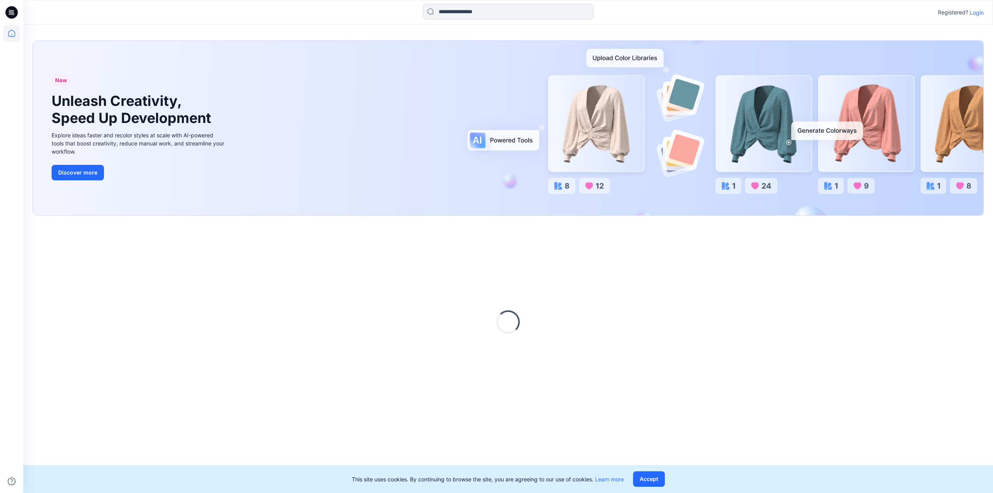 The height and width of the screenshot is (493, 993). Describe the element at coordinates (977, 12) in the screenshot. I see `p: Login` at that location.